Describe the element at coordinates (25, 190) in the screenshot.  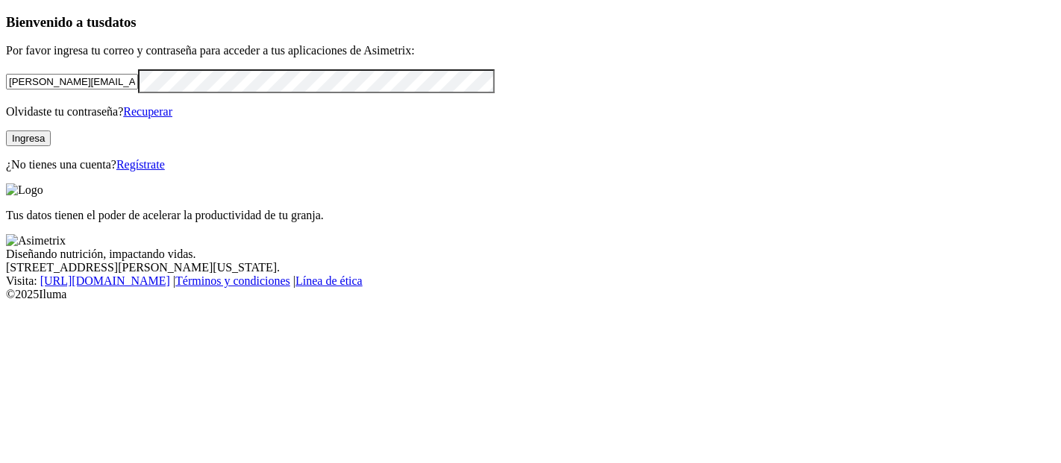
I see `img: Logo` at that location.